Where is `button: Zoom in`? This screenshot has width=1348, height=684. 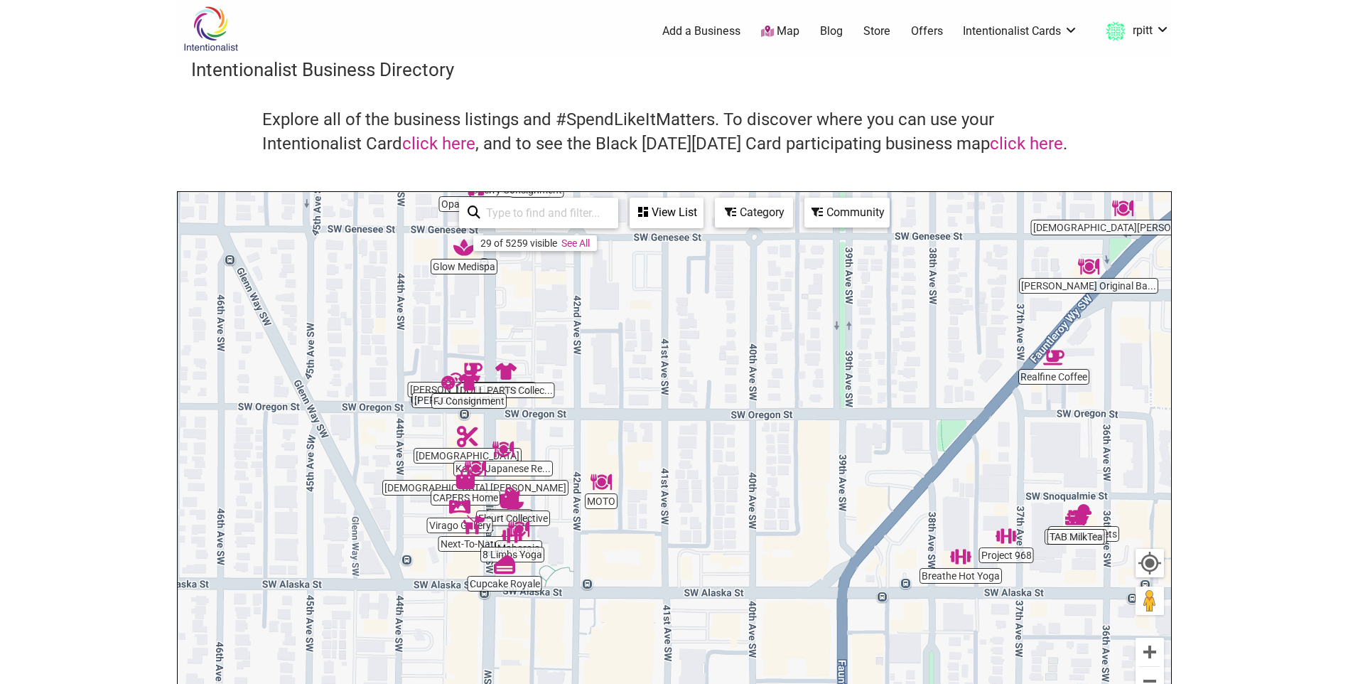 button: Zoom in is located at coordinates (1150, 652).